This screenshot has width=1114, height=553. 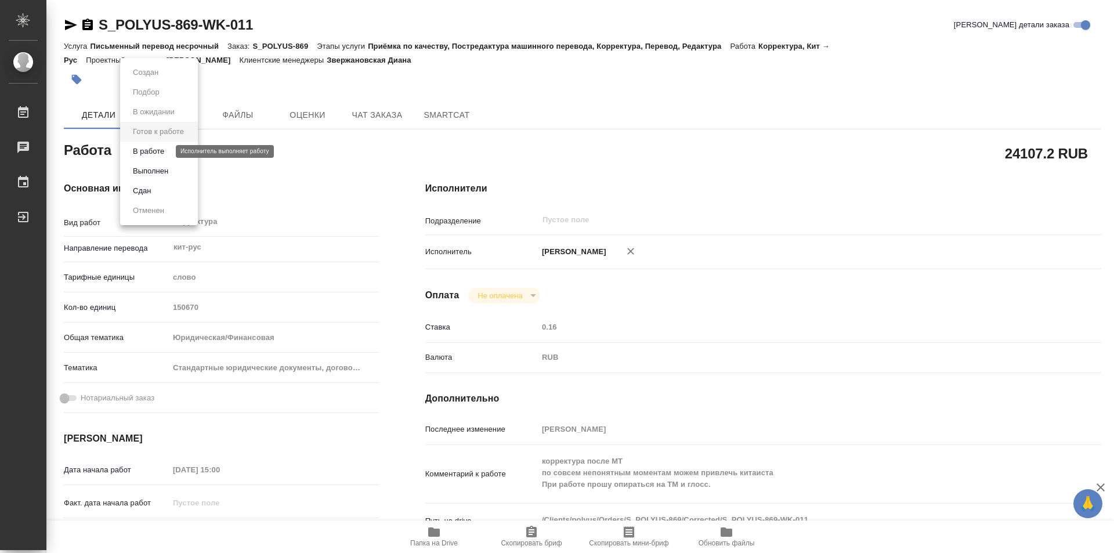 I want to click on button: Создан, so click(x=146, y=73).